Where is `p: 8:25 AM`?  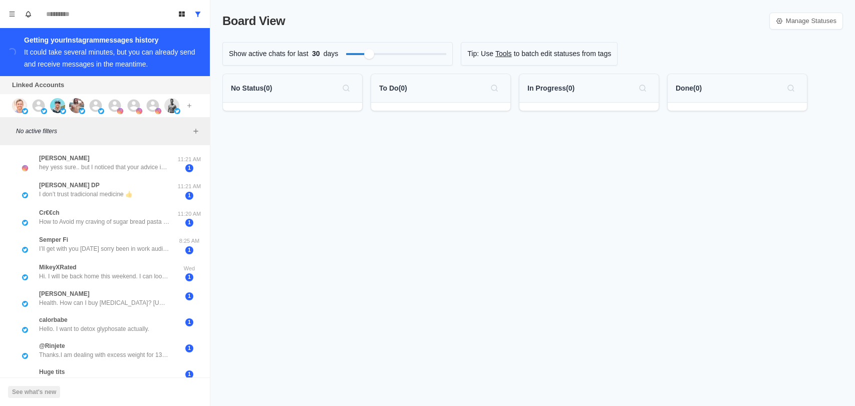
p: 8:25 AM is located at coordinates (189, 241).